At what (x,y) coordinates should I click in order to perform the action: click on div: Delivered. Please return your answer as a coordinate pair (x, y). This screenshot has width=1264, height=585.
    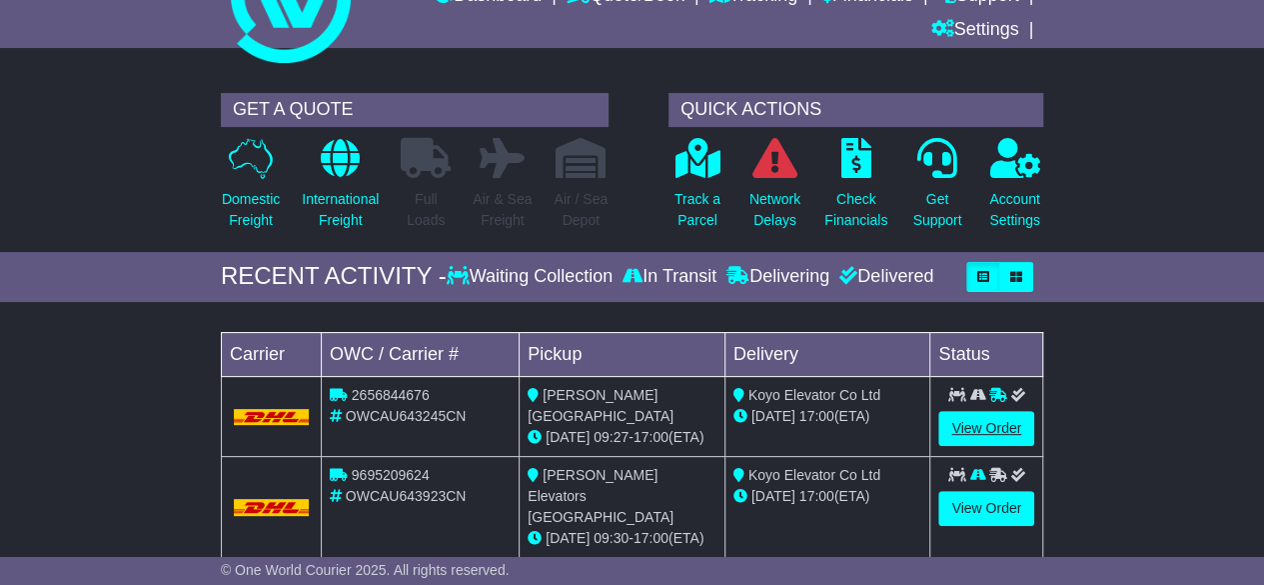
    Looking at the image, I should click on (883, 277).